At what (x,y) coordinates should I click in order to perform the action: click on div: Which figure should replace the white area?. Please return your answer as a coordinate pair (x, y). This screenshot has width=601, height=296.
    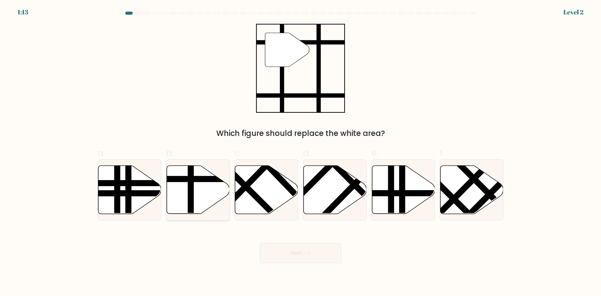
    Looking at the image, I should click on (300, 133).